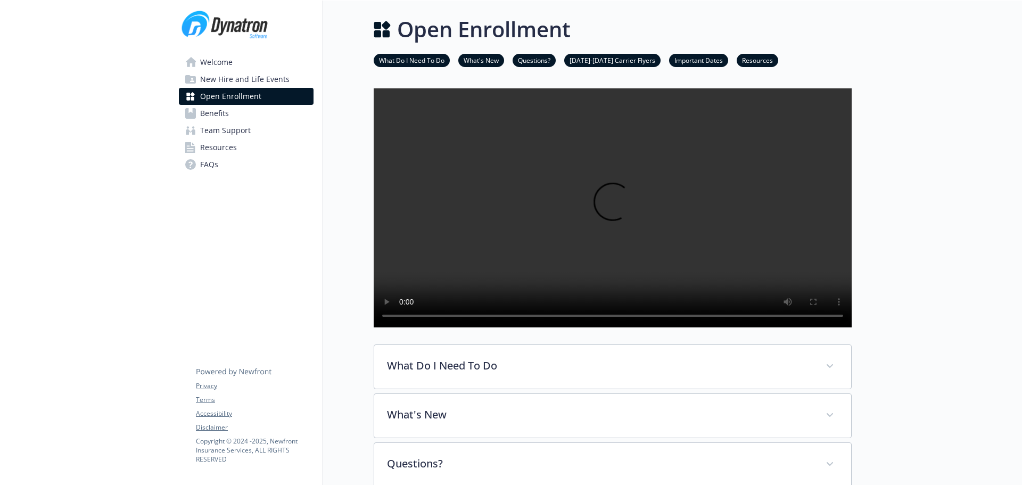  Describe the element at coordinates (481, 60) in the screenshot. I see `a: What's New` at that location.